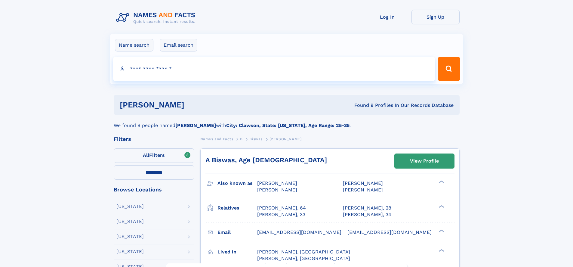  What do you see at coordinates (157, 18) in the screenshot?
I see `img: Logo Names and Facts` at bounding box center [157, 18].